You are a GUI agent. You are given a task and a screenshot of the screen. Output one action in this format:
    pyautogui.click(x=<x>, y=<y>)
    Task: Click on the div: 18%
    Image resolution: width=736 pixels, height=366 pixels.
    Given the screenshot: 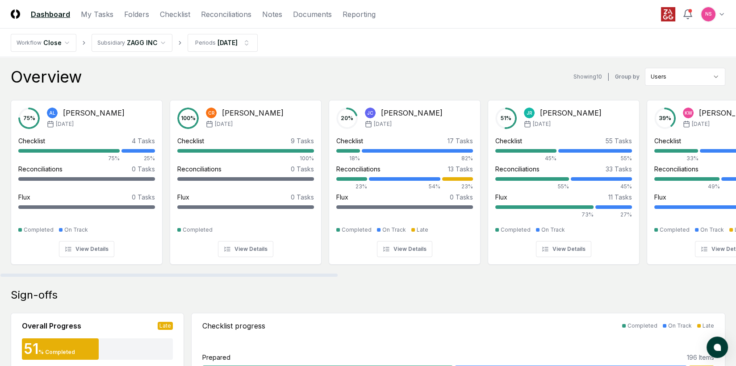 What is the action you would take?
    pyautogui.click(x=348, y=159)
    